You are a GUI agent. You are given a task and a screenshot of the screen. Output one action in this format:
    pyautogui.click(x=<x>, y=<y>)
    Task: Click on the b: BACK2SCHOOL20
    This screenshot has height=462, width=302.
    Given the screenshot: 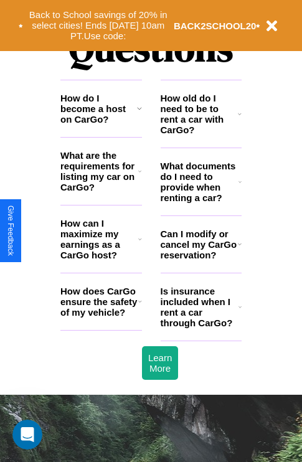 What is the action you would take?
    pyautogui.click(x=215, y=26)
    